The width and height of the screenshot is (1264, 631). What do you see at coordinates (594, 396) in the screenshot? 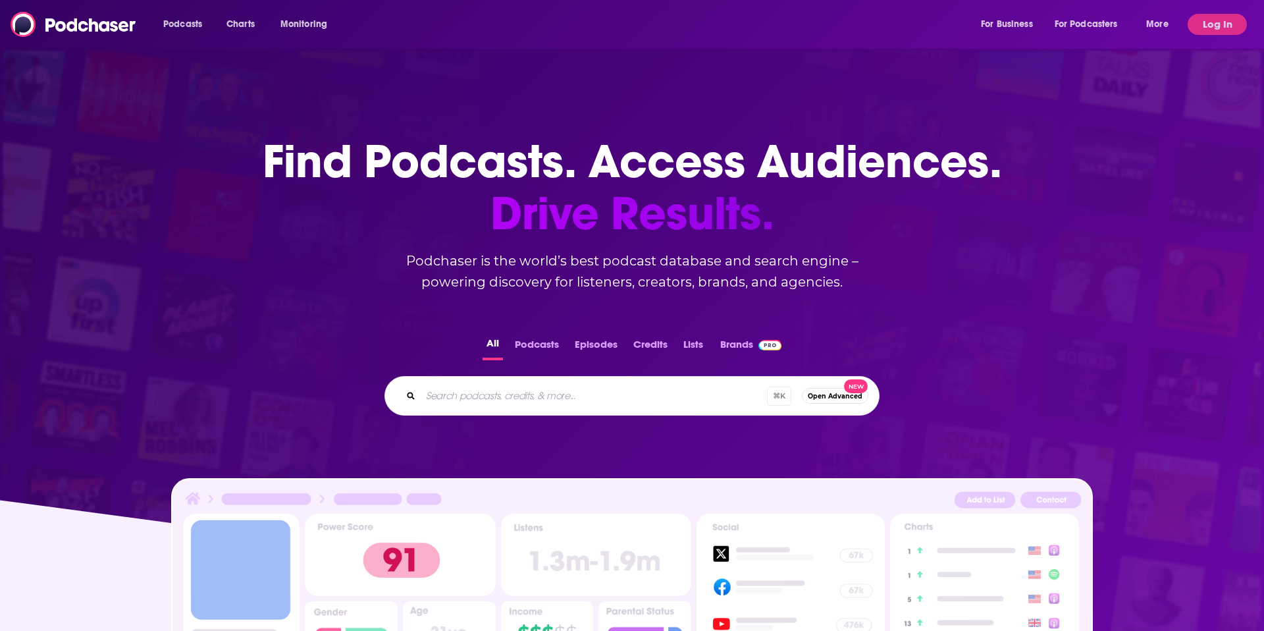
I see `input: Search podcasts, credits, & more...` at bounding box center [594, 396].